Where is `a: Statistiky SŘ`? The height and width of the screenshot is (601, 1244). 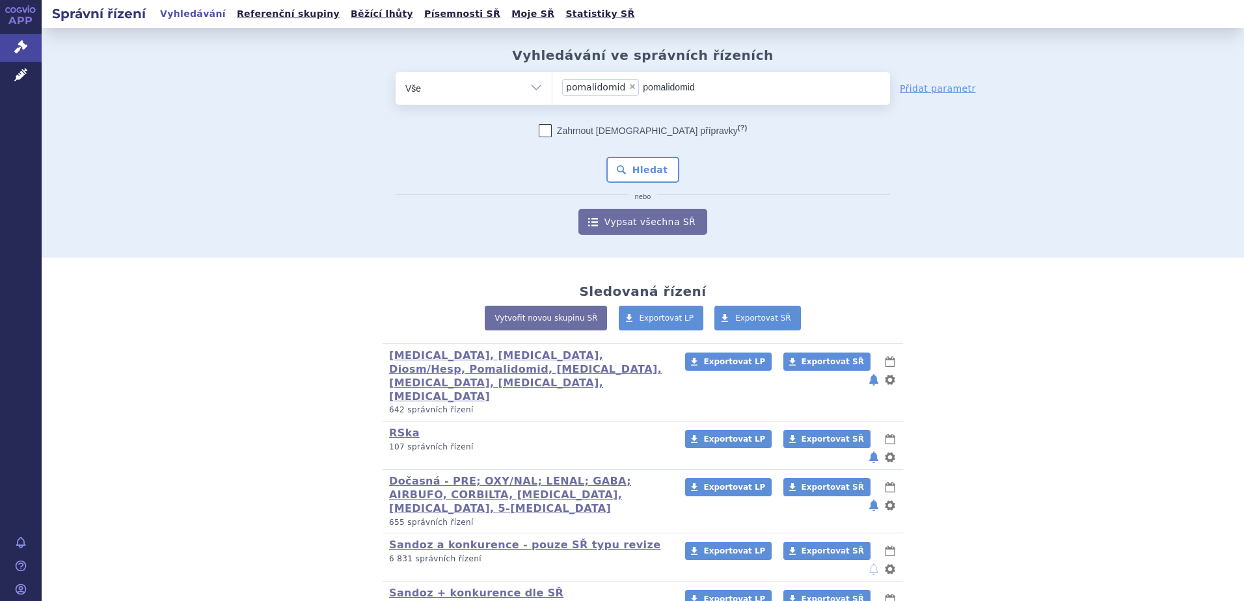
a: Statistiky SŘ is located at coordinates (600, 14).